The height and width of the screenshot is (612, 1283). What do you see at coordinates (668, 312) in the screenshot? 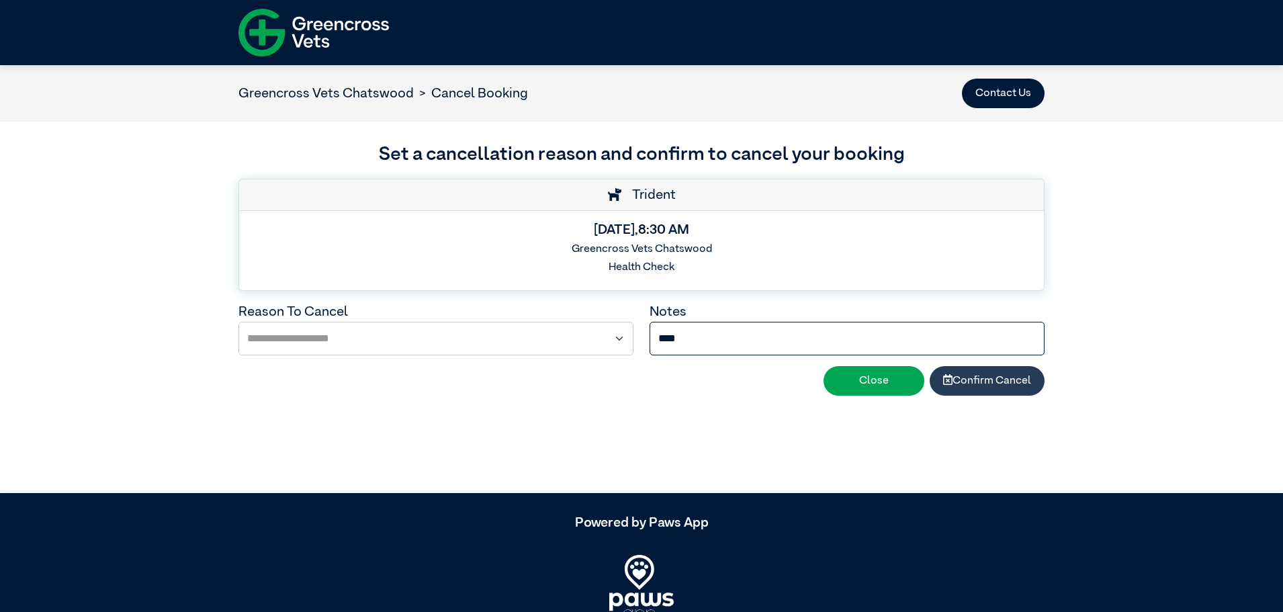
I see `label: Notes` at bounding box center [668, 312].